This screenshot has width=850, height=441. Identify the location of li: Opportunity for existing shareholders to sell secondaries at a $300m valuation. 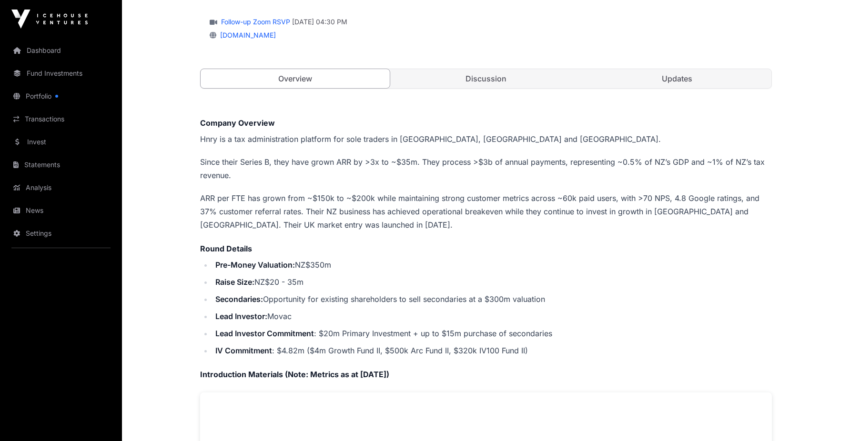
(492, 299).